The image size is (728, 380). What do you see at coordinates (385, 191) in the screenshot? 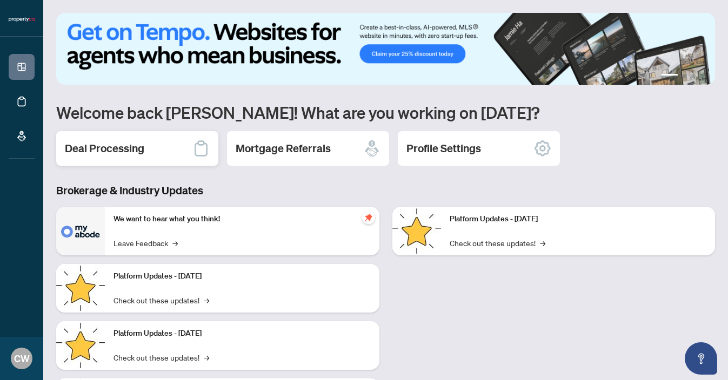
I see `h3: Brokerage & Industry Updates` at bounding box center [385, 191].